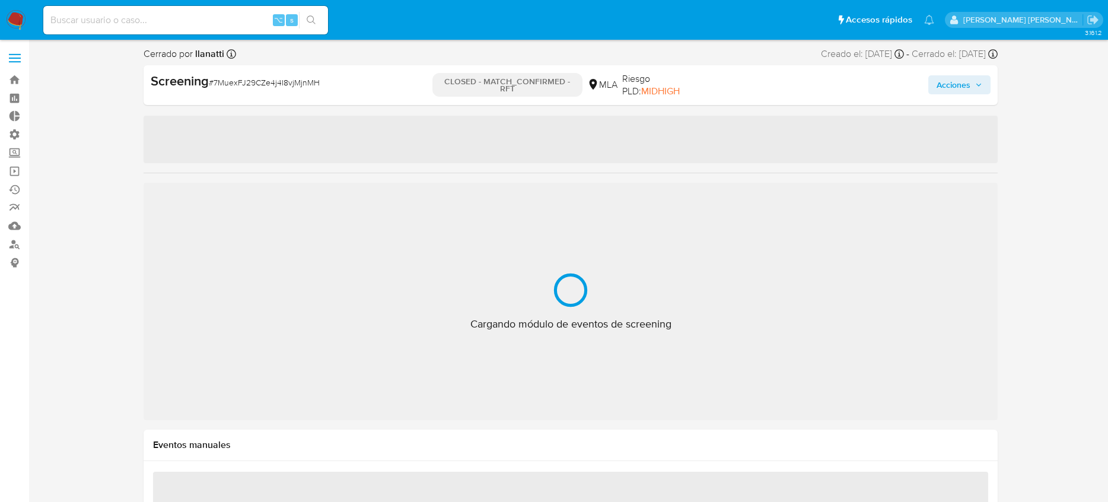  I want to click on span: Accesos rápidos, so click(879, 20).